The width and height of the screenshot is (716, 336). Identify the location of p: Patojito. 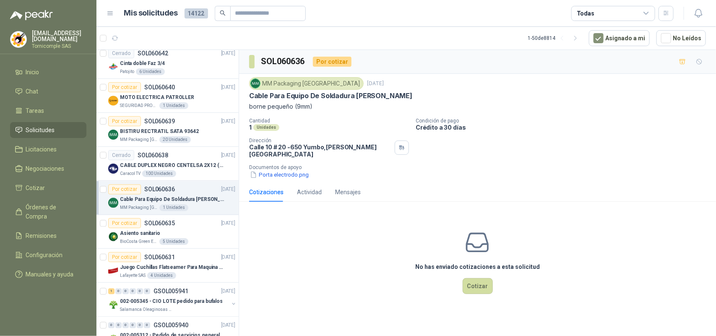
(127, 72).